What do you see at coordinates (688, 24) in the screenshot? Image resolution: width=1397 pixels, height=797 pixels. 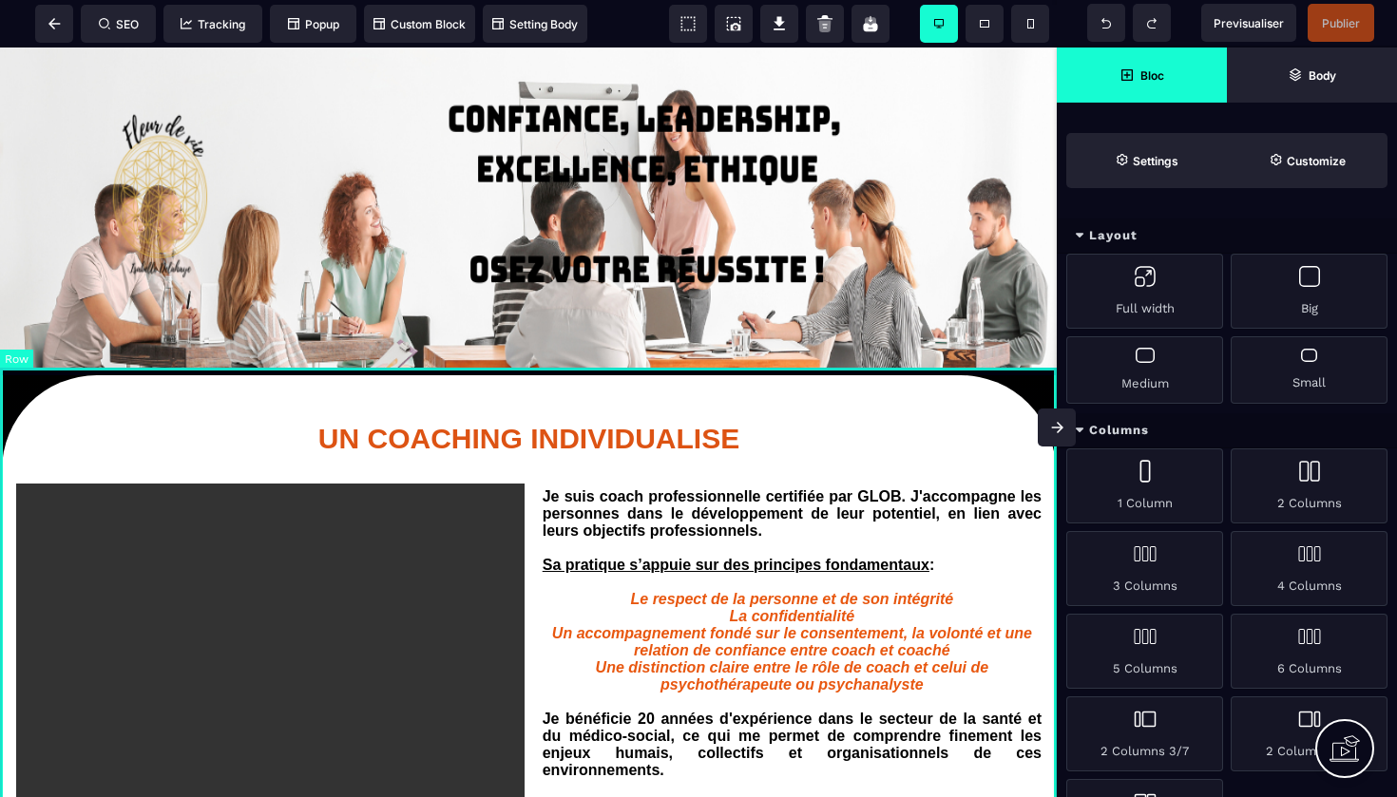 I see `span: View components` at bounding box center [688, 24].